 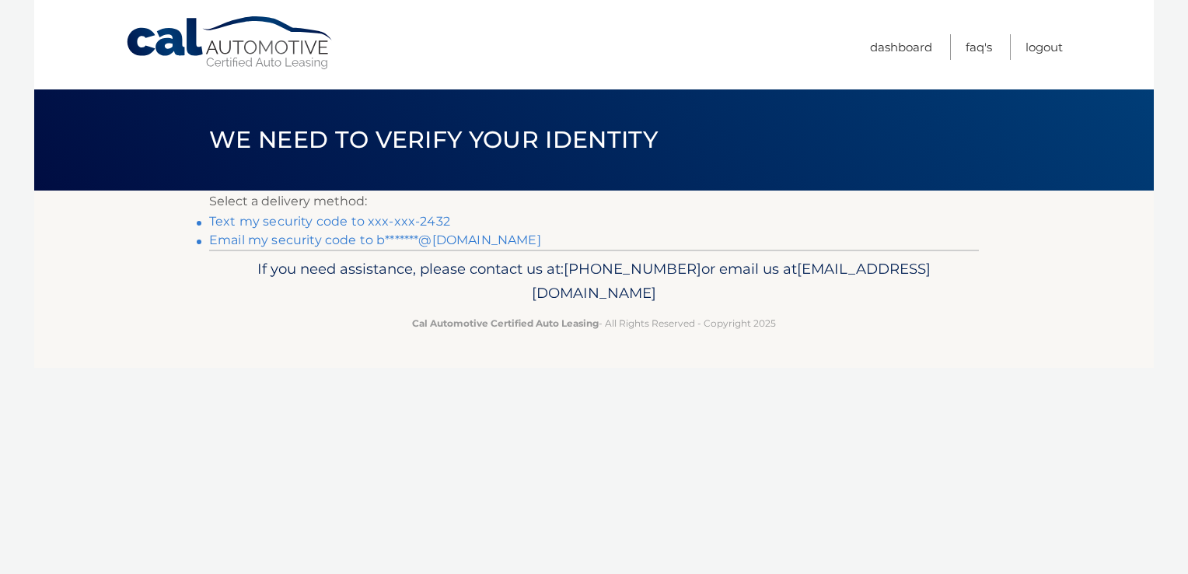 I want to click on a: Logout, so click(x=1044, y=47).